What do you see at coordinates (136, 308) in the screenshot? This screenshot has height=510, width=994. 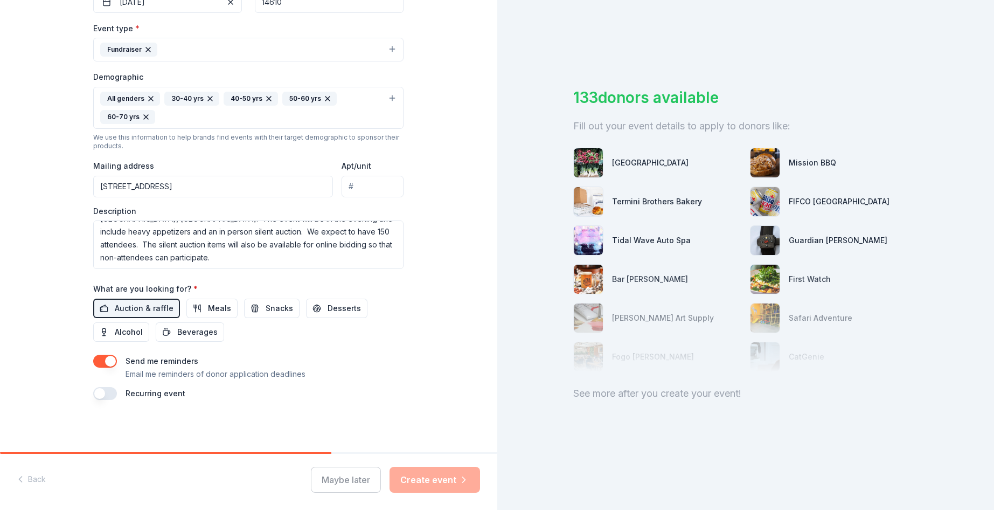 I see `button: Auction & raffle` at bounding box center [136, 308].